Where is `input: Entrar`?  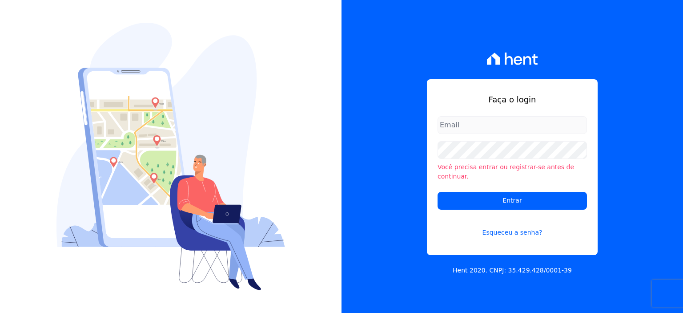
input: Entrar is located at coordinates (512, 201).